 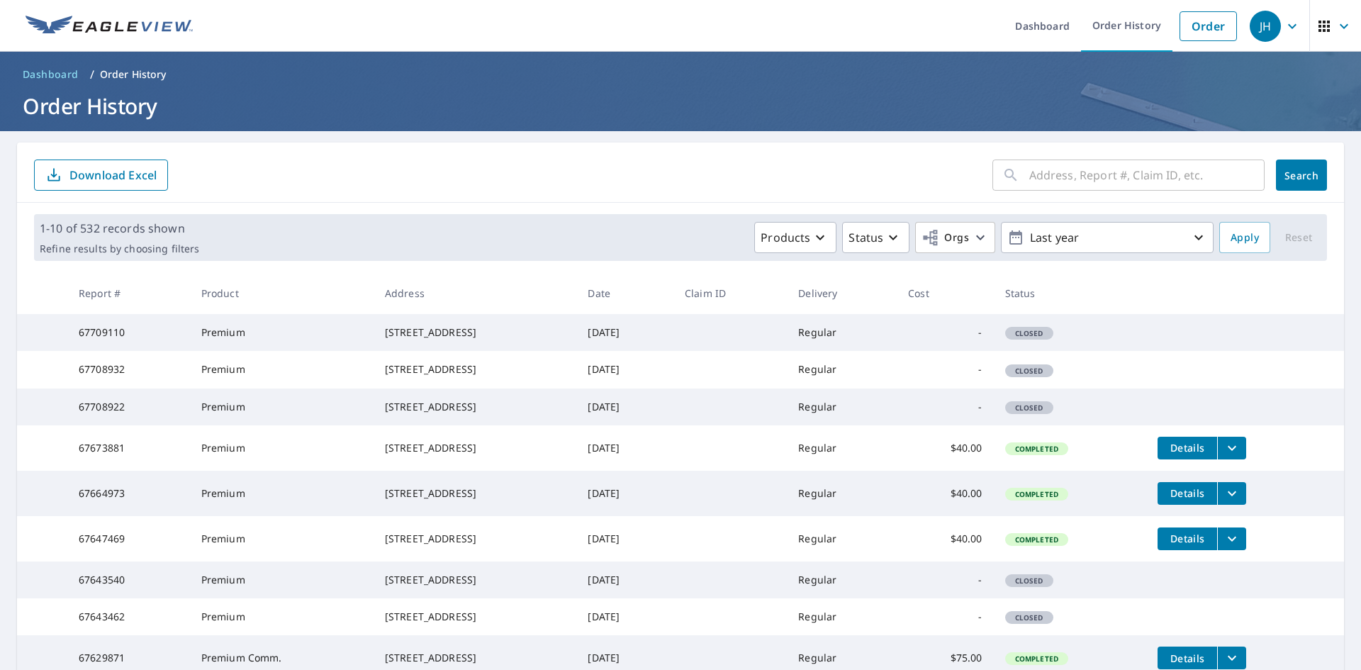 I want to click on span: Apply, so click(x=1245, y=238).